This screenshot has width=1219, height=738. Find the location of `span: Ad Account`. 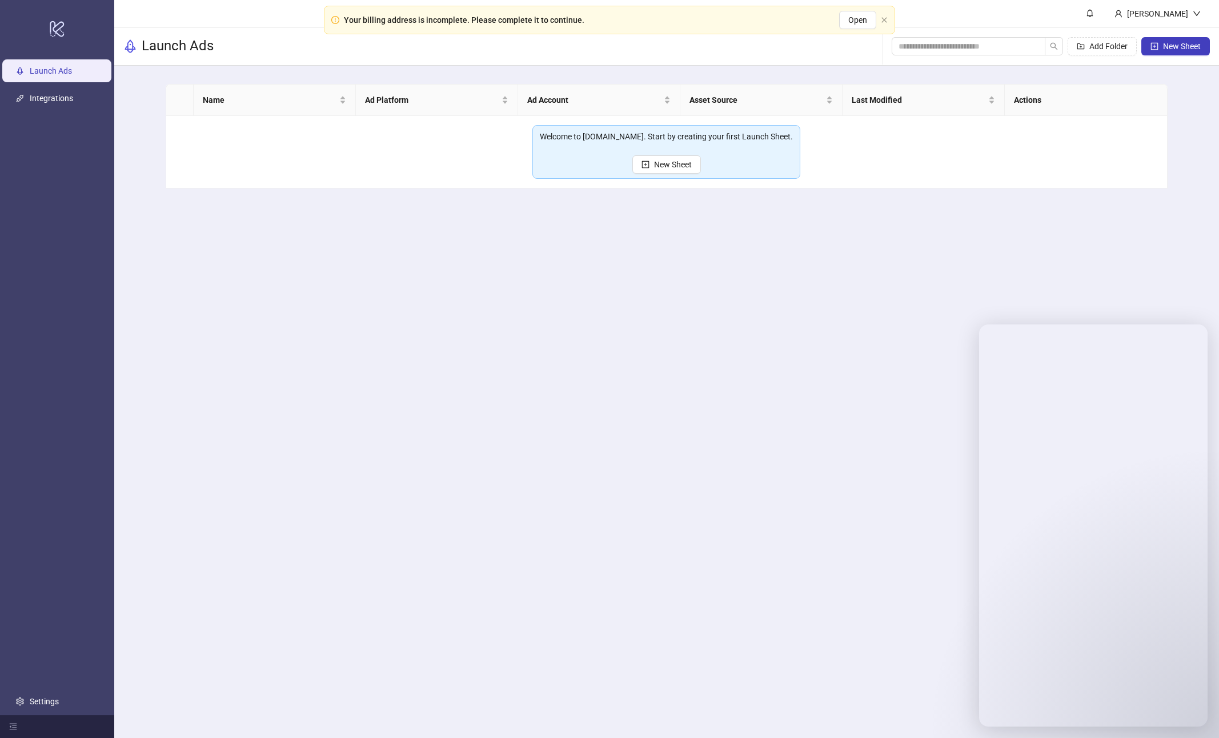

span: Ad Account is located at coordinates (594, 100).